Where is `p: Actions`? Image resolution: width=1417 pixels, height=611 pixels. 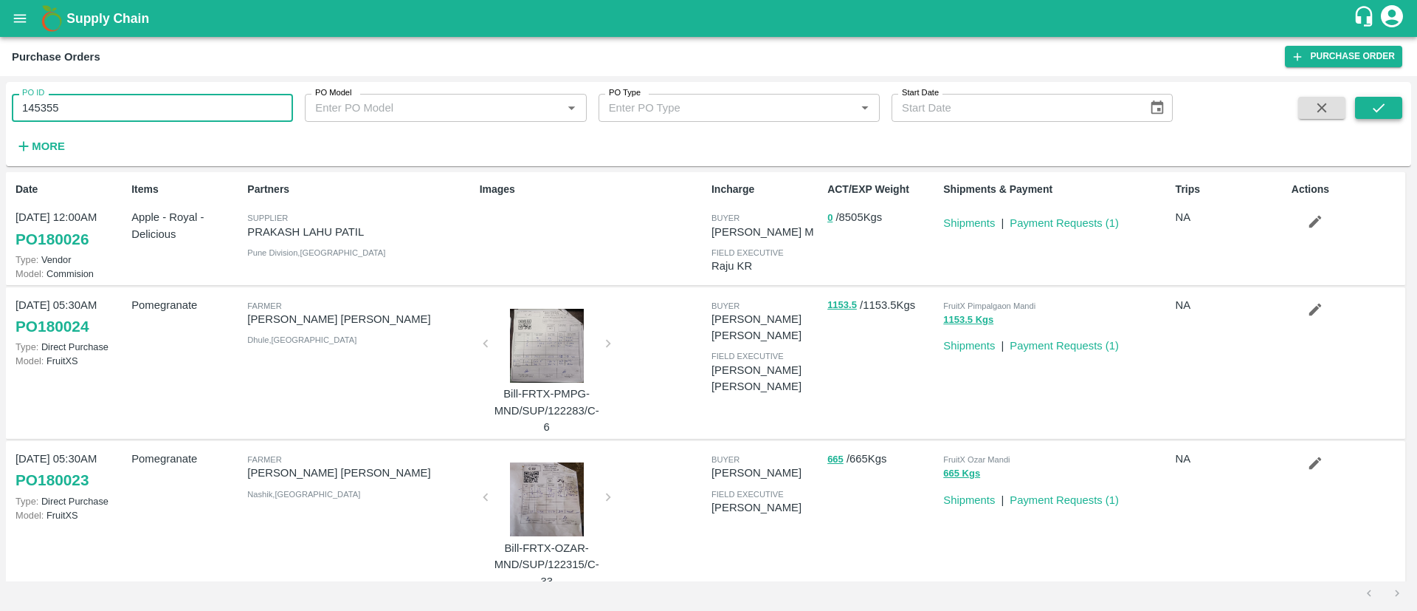 p: Actions is located at coordinates (1346, 189).